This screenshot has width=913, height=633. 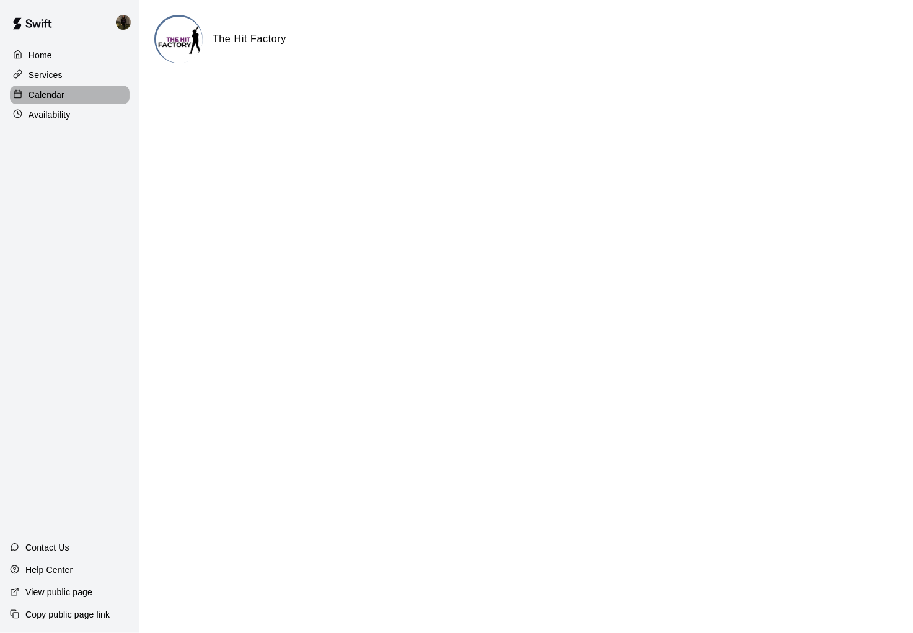 I want to click on p: View public page, so click(x=59, y=592).